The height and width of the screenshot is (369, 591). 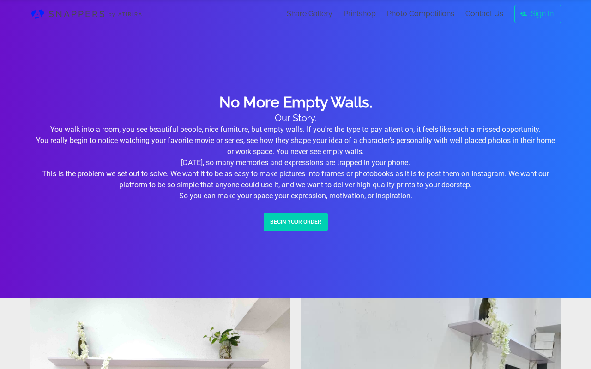 I want to click on a: Contact Us, so click(x=484, y=14).